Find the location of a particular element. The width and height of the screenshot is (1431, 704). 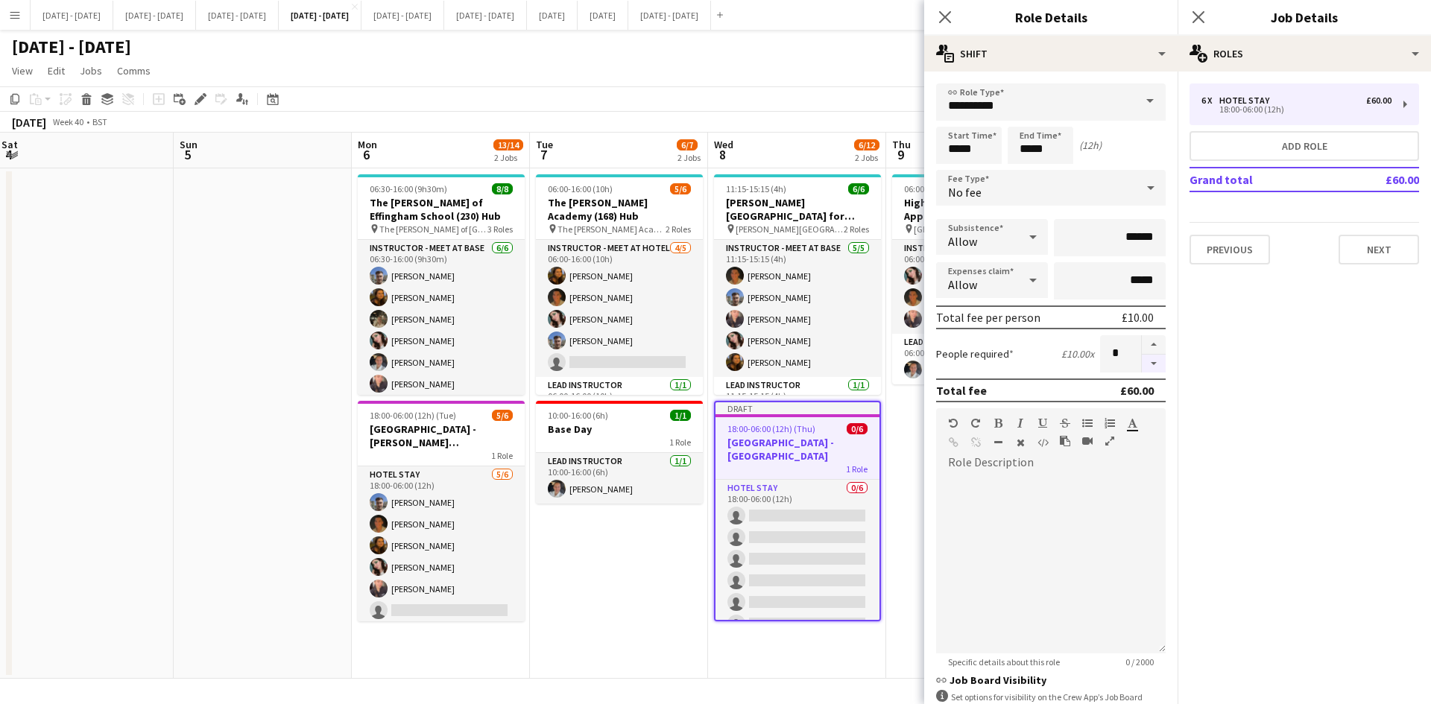

div: BST is located at coordinates (100, 121).